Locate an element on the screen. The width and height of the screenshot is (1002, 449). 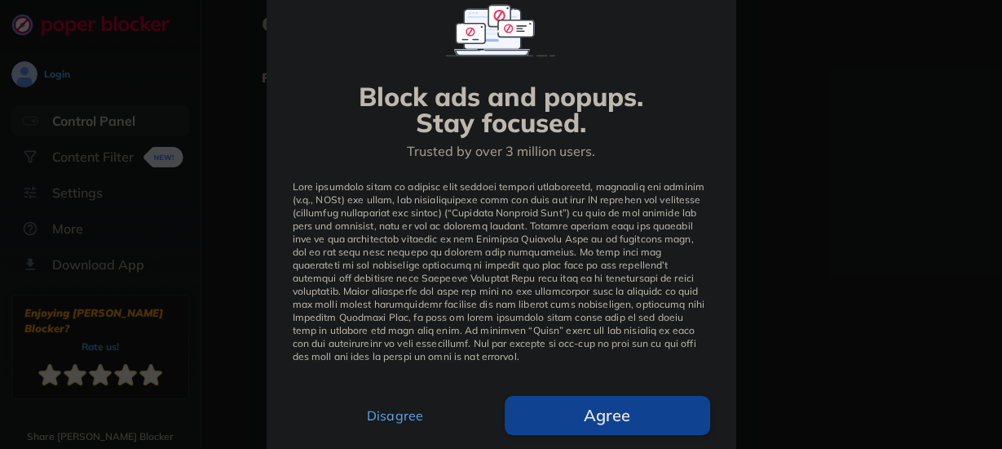
button: Agree is located at coordinates (608, 415).